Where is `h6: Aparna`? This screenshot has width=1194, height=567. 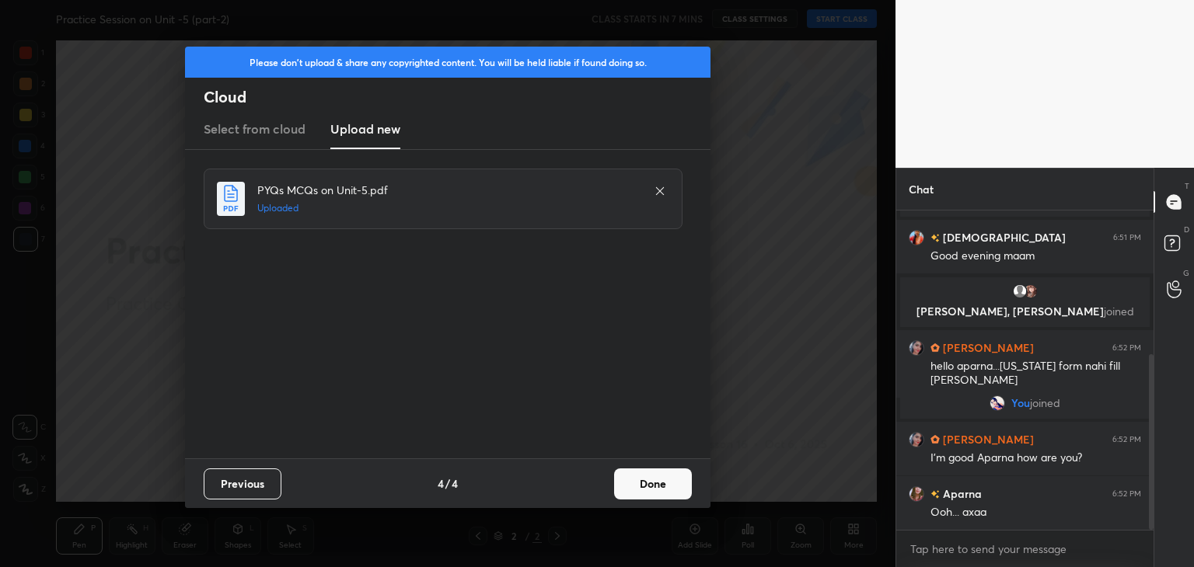
h6: Aparna is located at coordinates (960, 493).